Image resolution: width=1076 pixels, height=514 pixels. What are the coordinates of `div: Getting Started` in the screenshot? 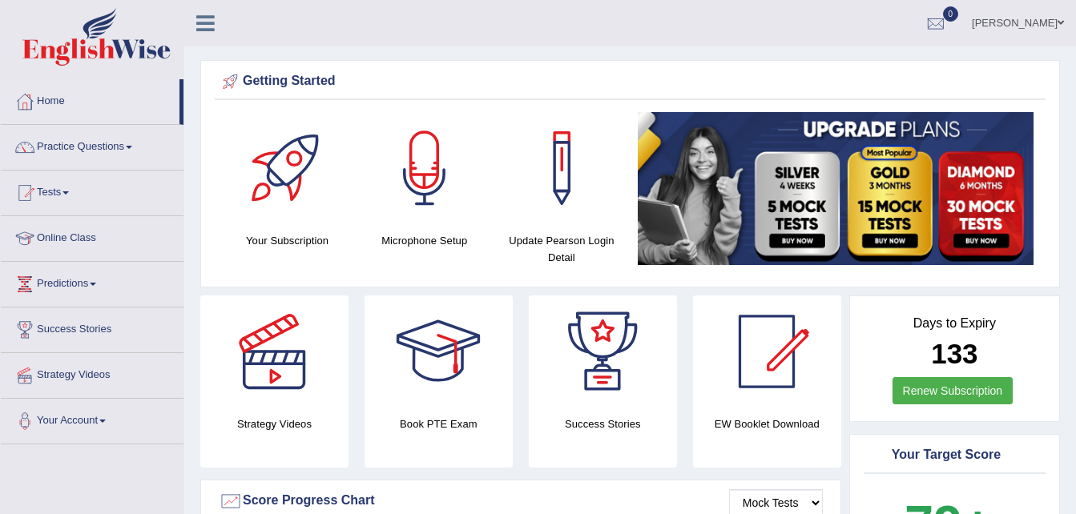 It's located at (630, 82).